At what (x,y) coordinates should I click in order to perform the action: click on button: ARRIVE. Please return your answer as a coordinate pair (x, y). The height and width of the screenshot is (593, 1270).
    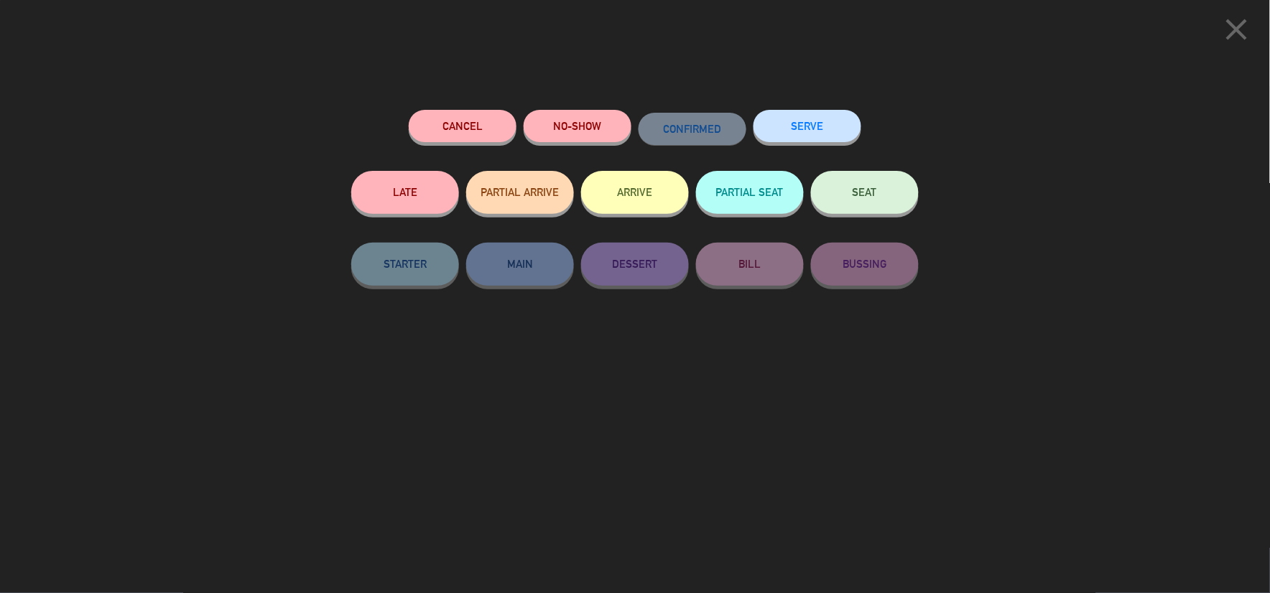
    Looking at the image, I should click on (635, 193).